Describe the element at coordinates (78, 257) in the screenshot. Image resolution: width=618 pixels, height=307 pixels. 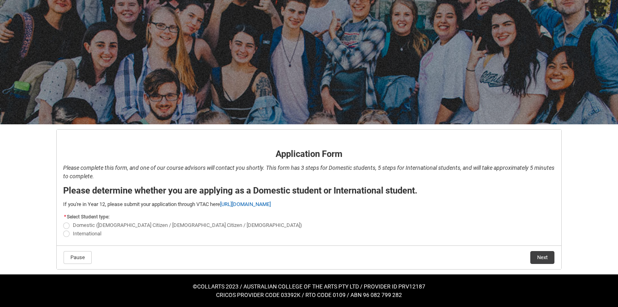
I see `button: Pause` at that location.